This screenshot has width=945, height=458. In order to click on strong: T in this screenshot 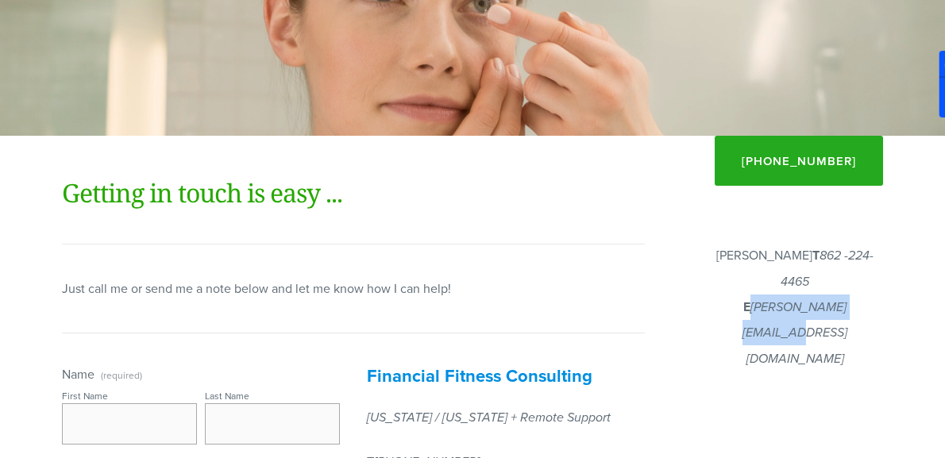, I will do `click(815, 255)`.